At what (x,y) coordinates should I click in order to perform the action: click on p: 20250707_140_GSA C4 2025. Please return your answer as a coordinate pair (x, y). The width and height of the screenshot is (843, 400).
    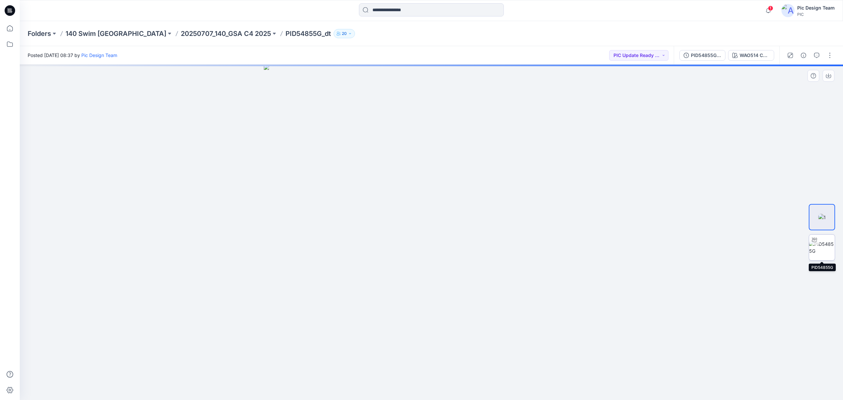
    Looking at the image, I should click on (226, 34).